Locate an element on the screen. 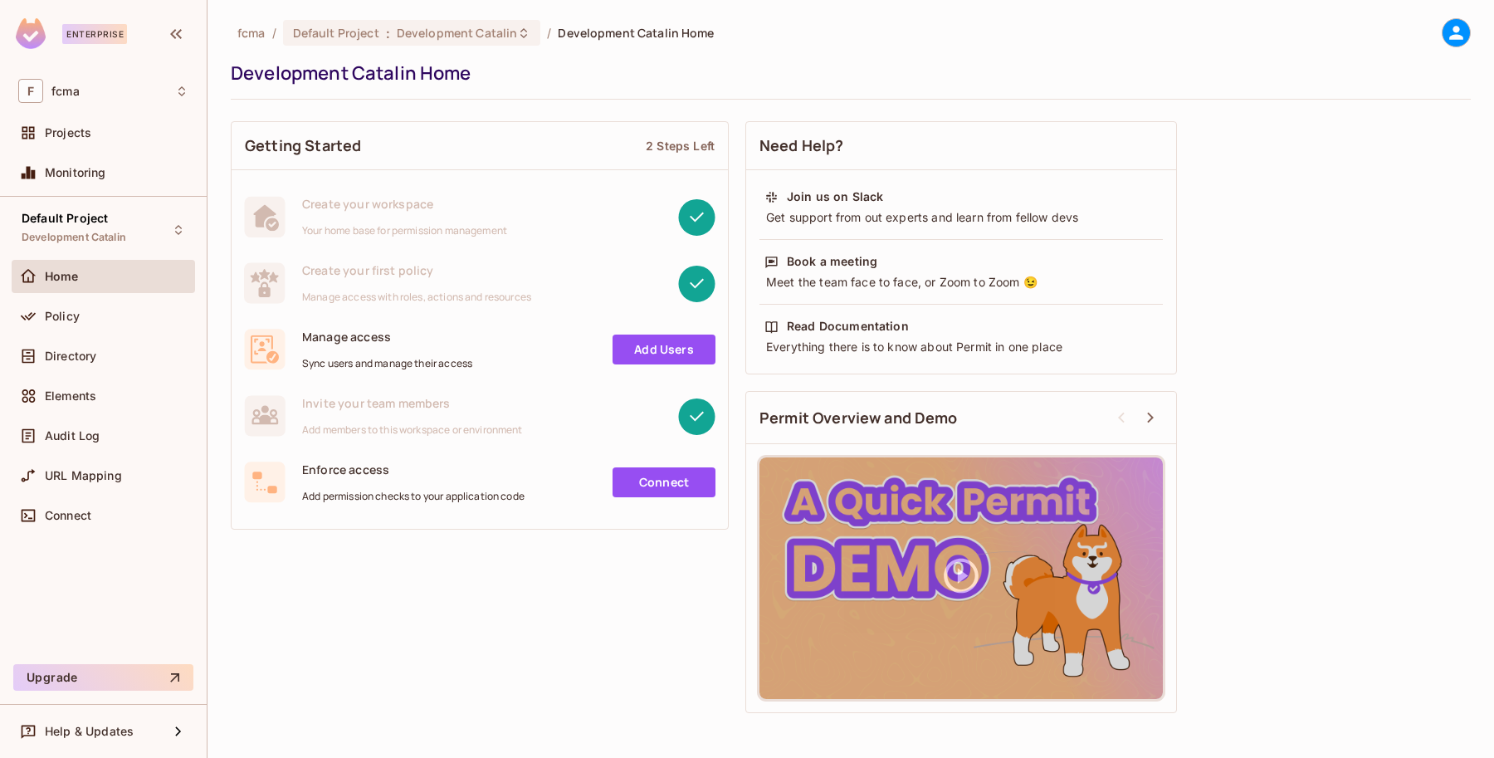  div: Development Catalin Home is located at coordinates (846, 73).